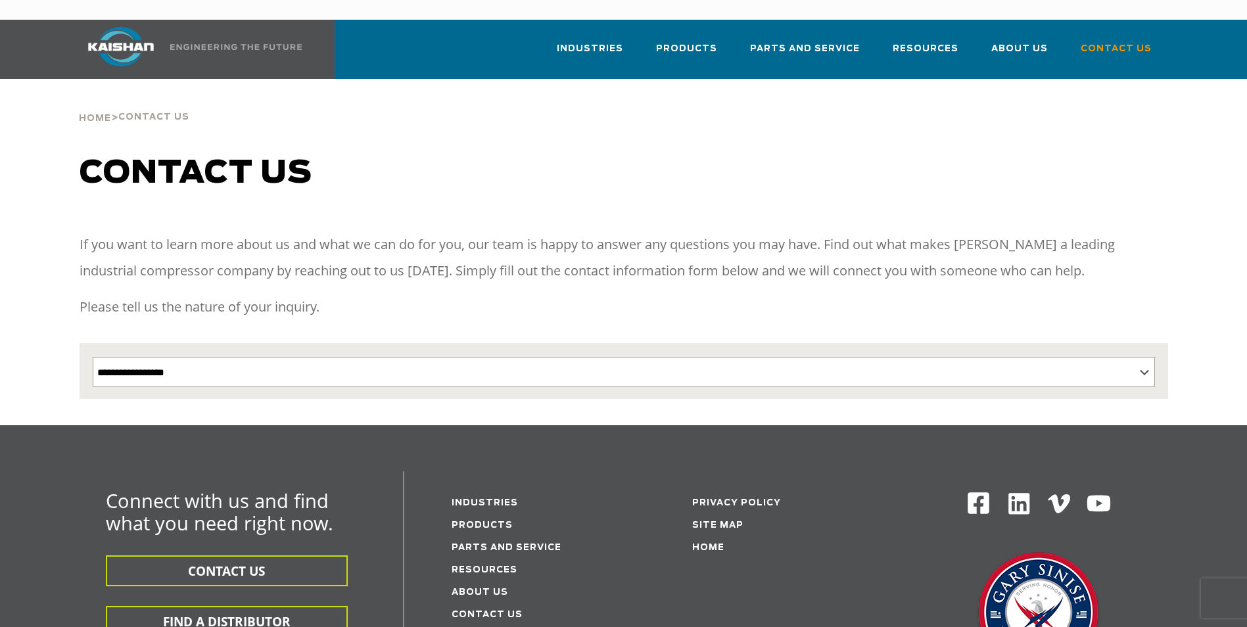 Image resolution: width=1247 pixels, height=627 pixels. I want to click on img: kaishan logo, so click(121, 47).